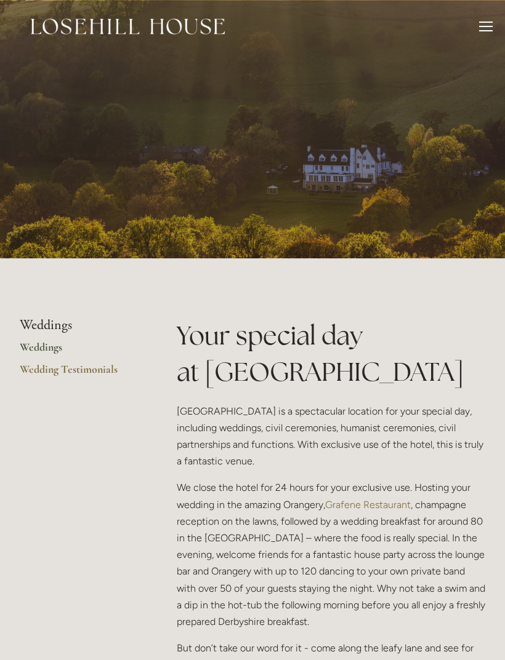 This screenshot has width=505, height=660. What do you see at coordinates (127, 26) in the screenshot?
I see `img: Losehill House` at bounding box center [127, 26].